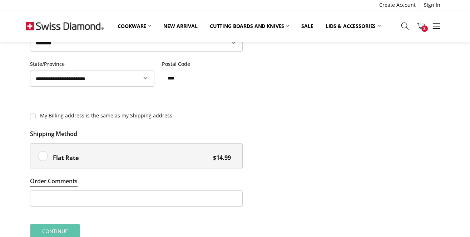  I want to click on a: Lids & Accessories, so click(353, 26).